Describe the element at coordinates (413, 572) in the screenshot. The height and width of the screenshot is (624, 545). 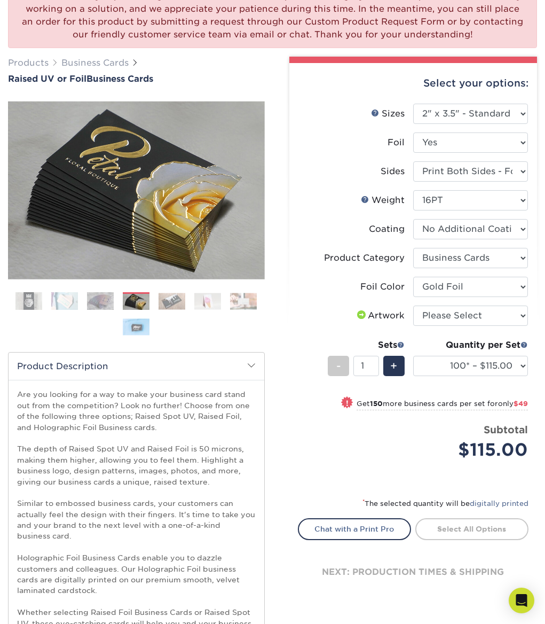
I see `div: next: production times & shipping` at that location.